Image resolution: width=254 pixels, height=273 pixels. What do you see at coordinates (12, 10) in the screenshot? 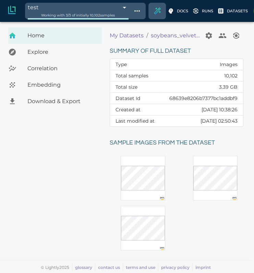
I see `img: Lightly` at bounding box center [12, 10].